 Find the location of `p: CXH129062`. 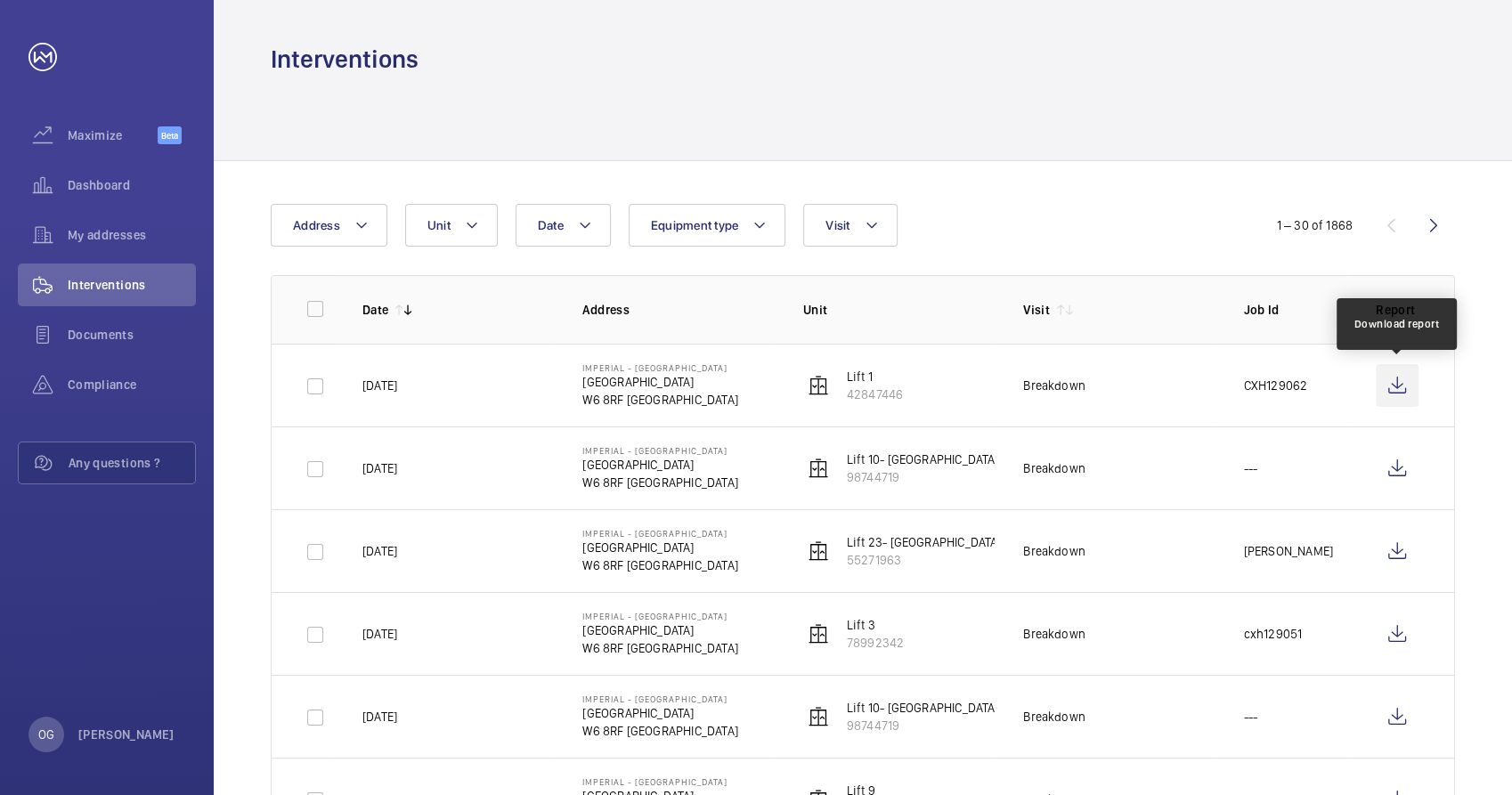

p: CXH129062 is located at coordinates (1276, 385).